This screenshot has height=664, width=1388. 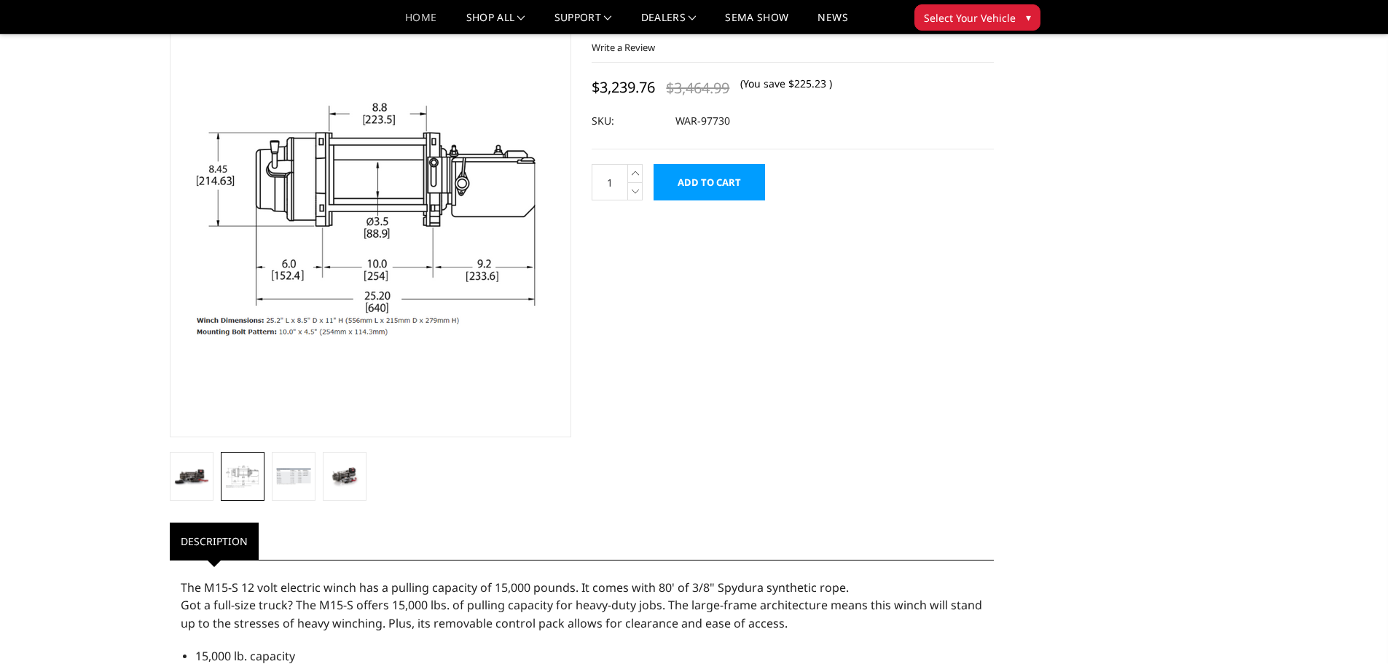 What do you see at coordinates (669, 23) in the screenshot?
I see `a: Dealers` at bounding box center [669, 23].